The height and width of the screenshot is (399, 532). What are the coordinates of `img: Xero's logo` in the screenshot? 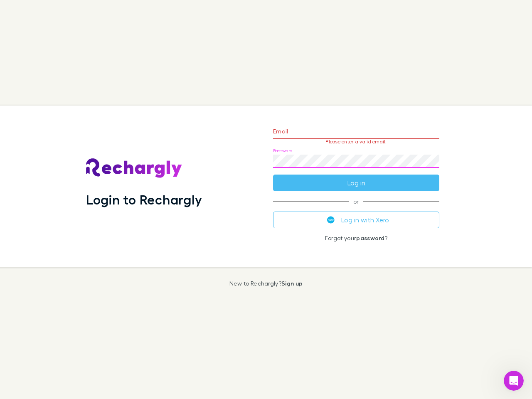 It's located at (331, 220).